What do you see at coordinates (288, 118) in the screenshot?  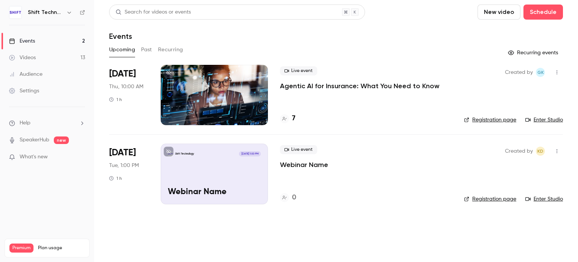 I see `a: 7` at bounding box center [288, 118].